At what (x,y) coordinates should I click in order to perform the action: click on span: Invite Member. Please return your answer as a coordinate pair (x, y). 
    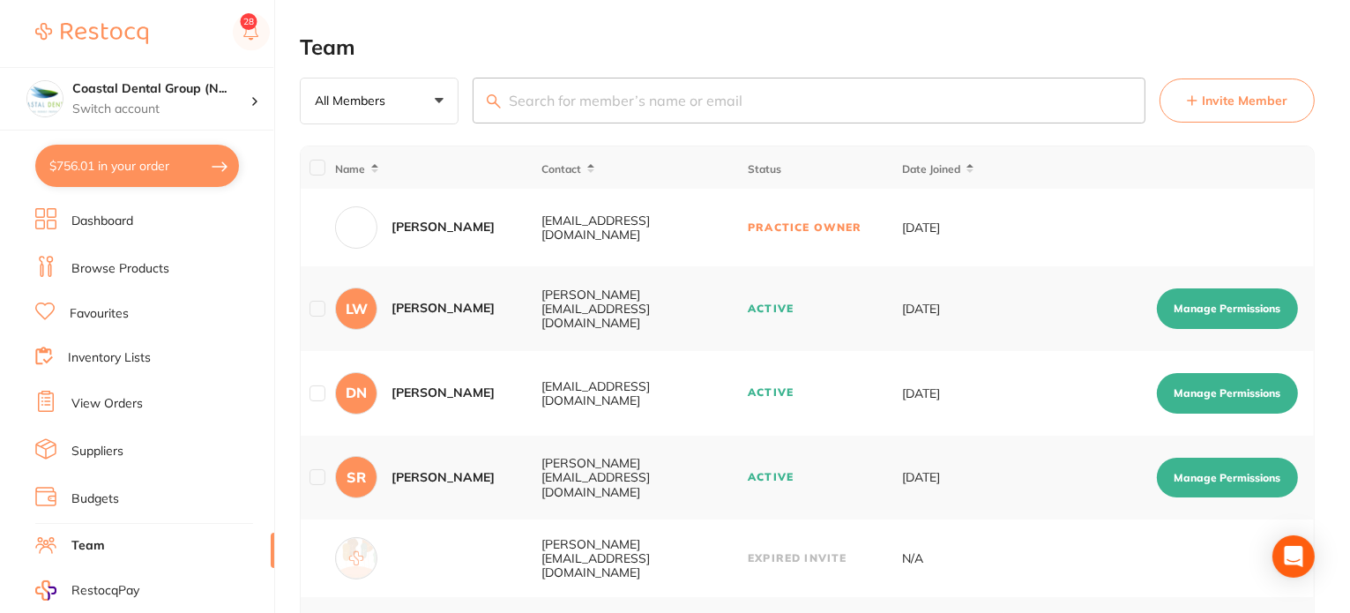
    Looking at the image, I should click on (1245, 101).